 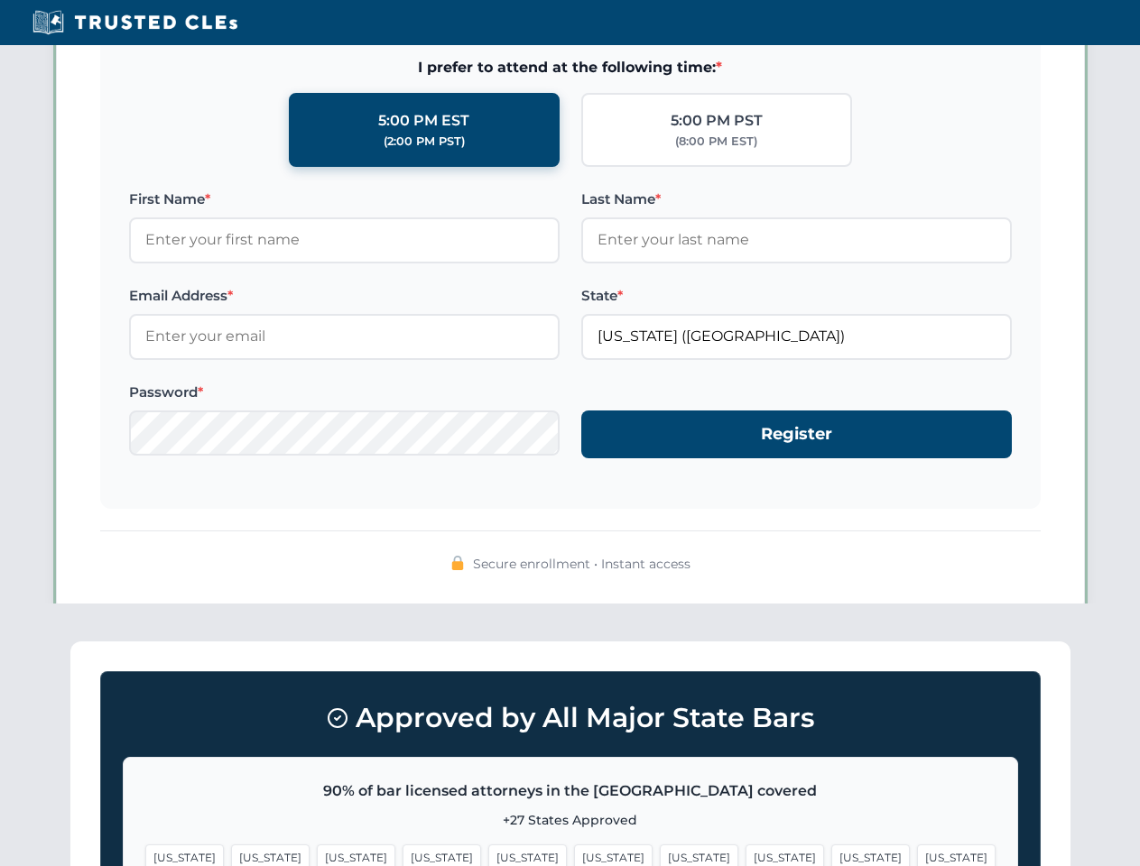 I want to click on img: Trusted CLEs, so click(x=134, y=23).